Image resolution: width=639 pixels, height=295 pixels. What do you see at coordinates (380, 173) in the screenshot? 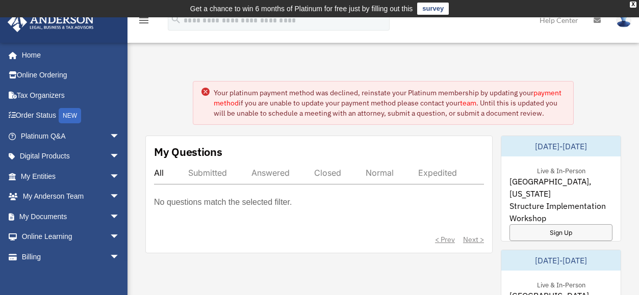
I see `div: Normal` at bounding box center [380, 173].